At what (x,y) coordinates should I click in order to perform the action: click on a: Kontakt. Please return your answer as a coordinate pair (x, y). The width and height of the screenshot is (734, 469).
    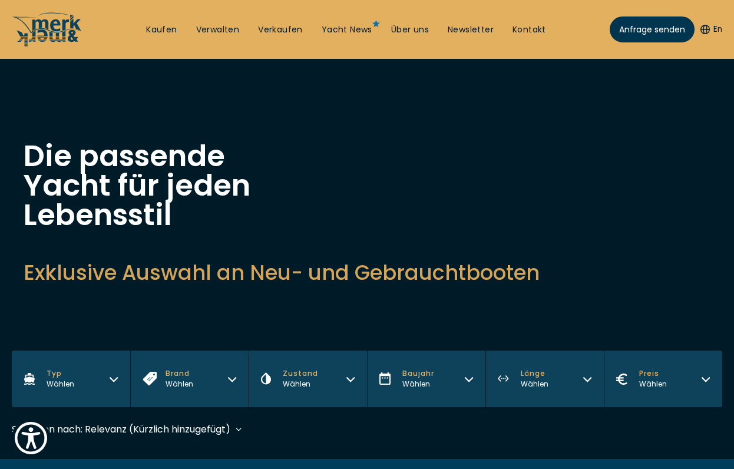
    Looking at the image, I should click on (529, 30).